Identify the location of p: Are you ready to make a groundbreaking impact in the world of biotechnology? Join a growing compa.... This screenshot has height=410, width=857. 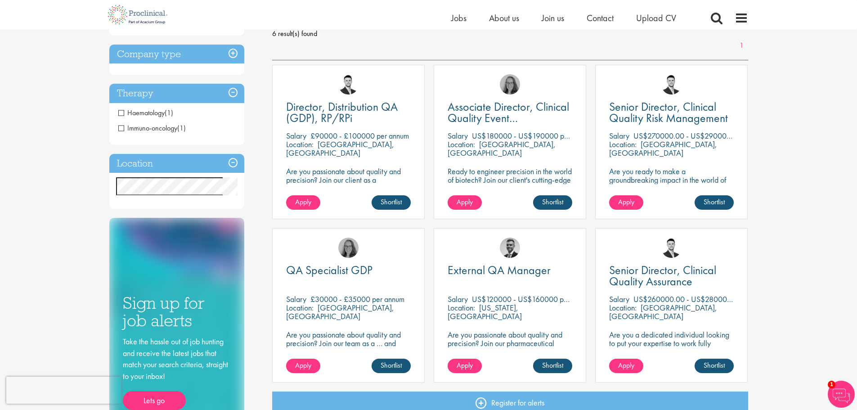
(671, 188).